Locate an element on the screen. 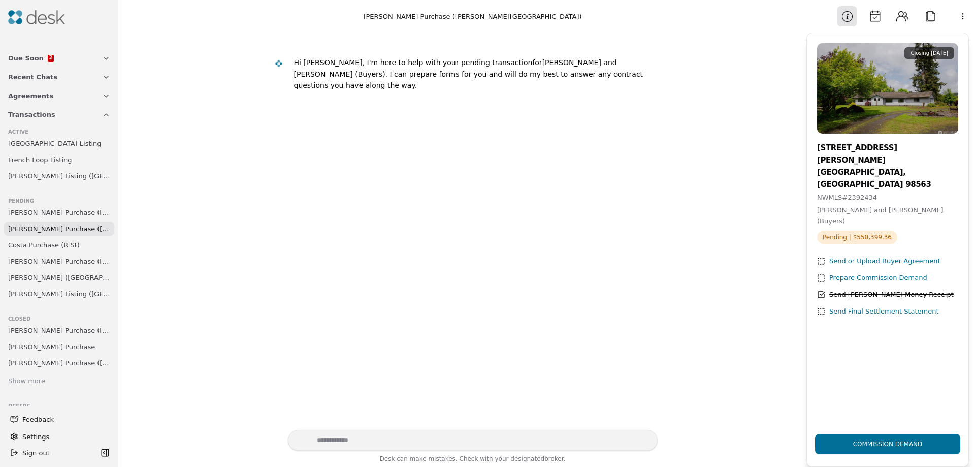 The width and height of the screenshot is (975, 467). button: Recent Chats is located at coordinates (59, 77).